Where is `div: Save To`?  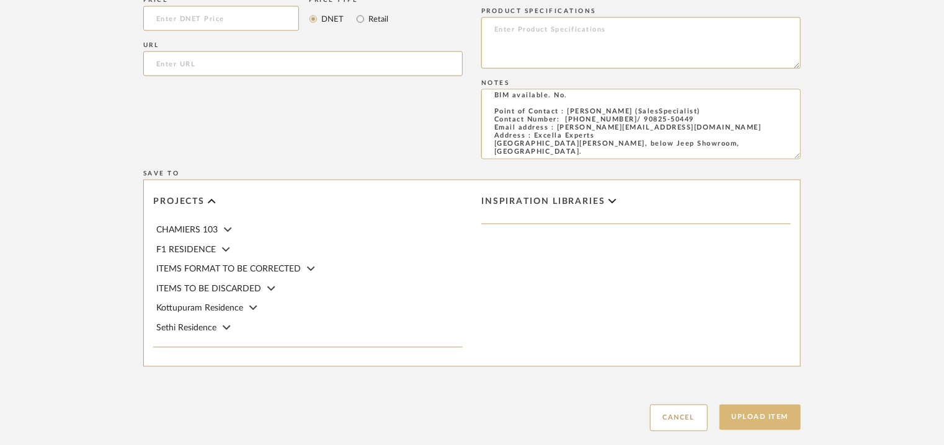 div: Save To is located at coordinates (472, 174).